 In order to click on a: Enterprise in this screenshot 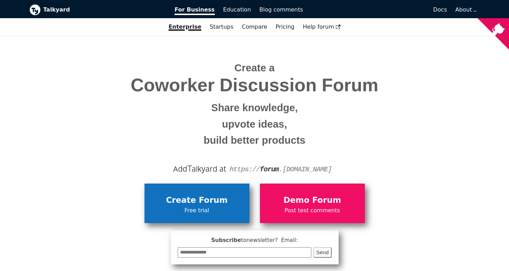, I will do `click(185, 27)`.